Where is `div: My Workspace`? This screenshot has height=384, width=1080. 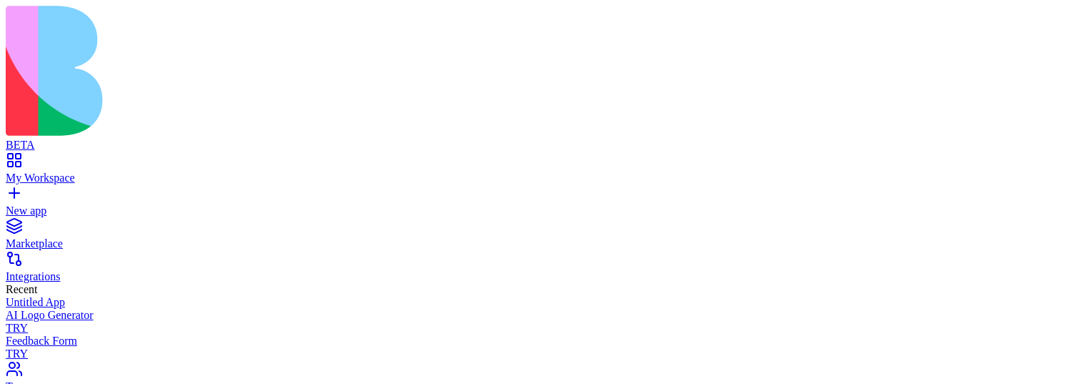
div: My Workspace is located at coordinates (540, 178).